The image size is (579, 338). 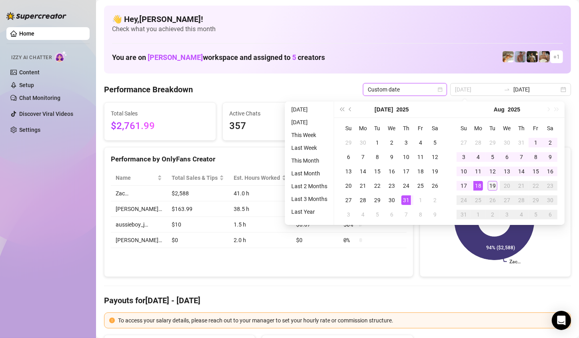 I want to click on li: Last 3 Months, so click(x=309, y=199).